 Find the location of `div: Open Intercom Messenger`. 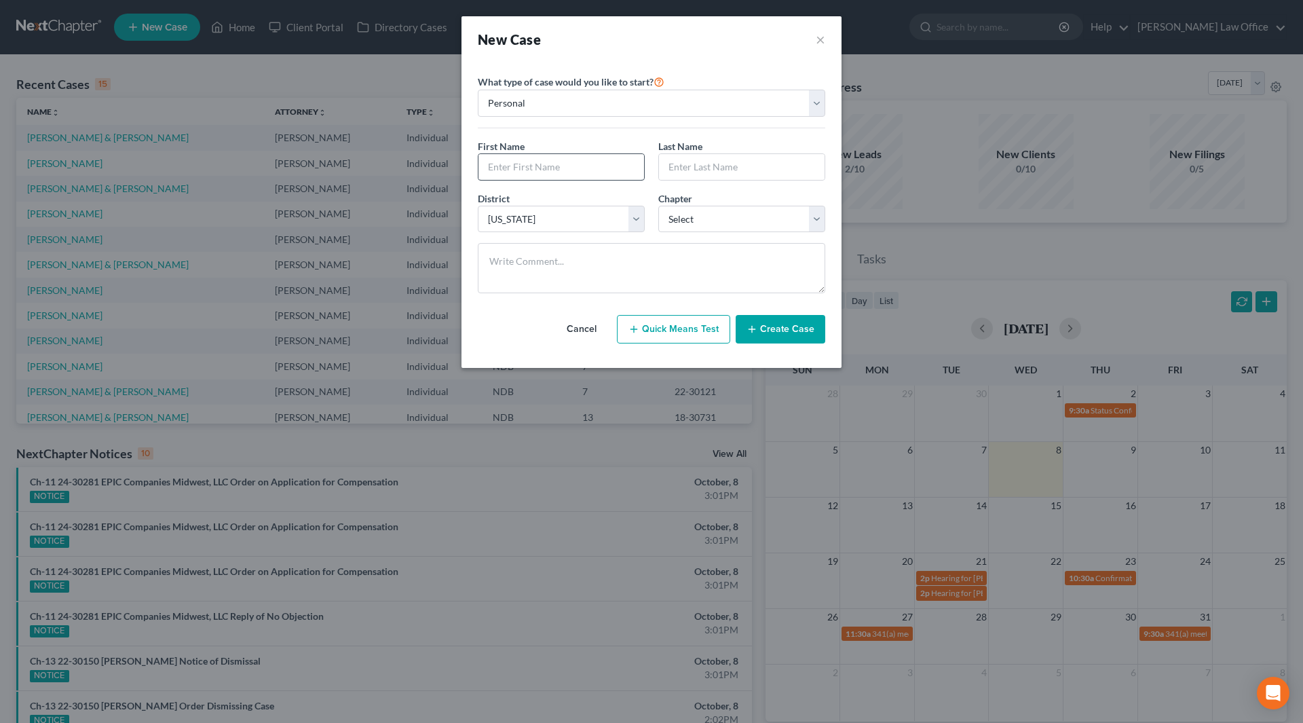

div: Open Intercom Messenger is located at coordinates (1273, 693).